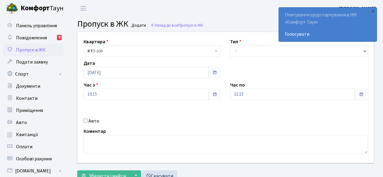 The height and width of the screenshot is (177, 383). I want to click on span: Приміщення, so click(29, 111).